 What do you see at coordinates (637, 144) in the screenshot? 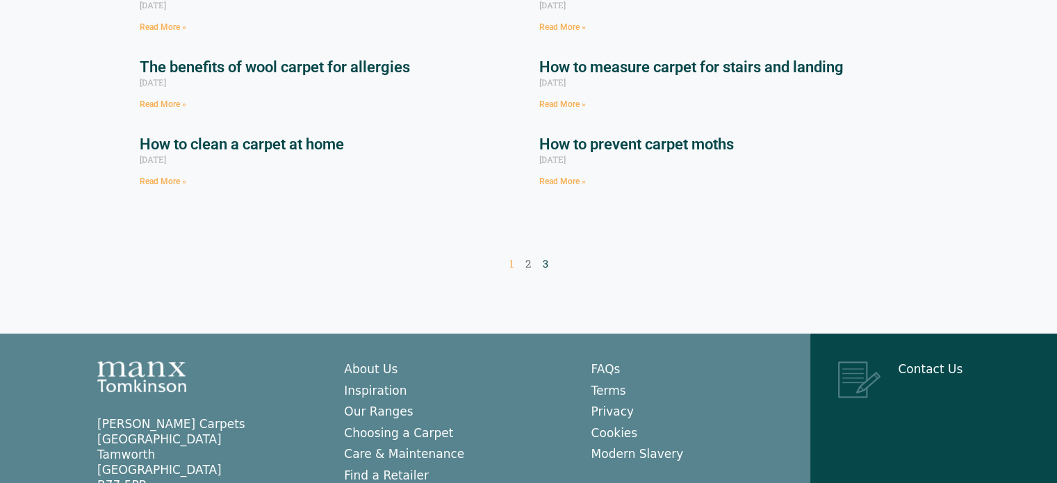
I see `a: How to prevent carpet moths` at bounding box center [637, 144].